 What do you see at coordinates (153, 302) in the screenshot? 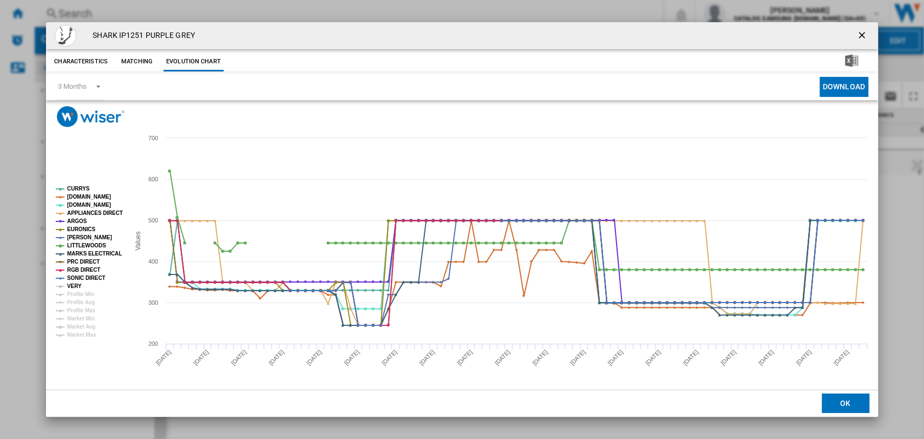
I see `tspan: 300` at bounding box center [153, 302].